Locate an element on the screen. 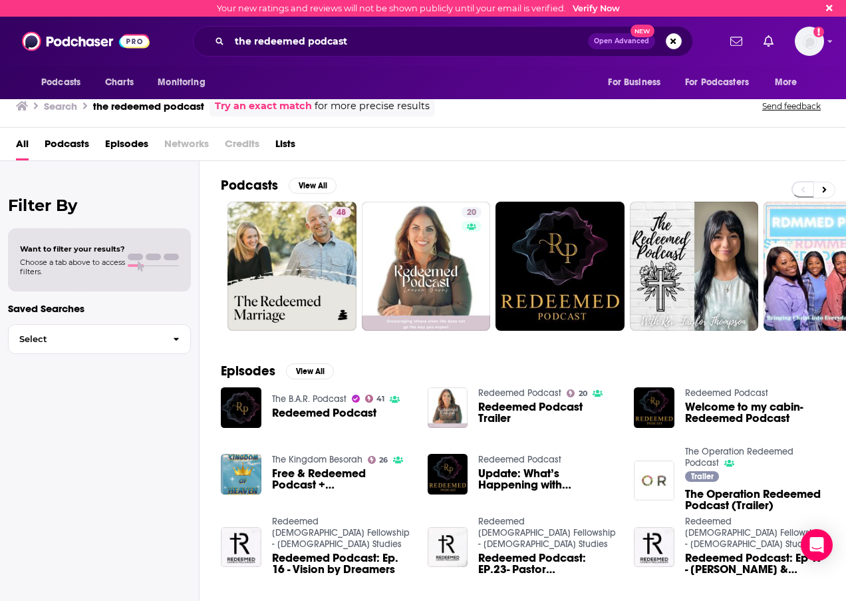 The height and width of the screenshot is (601, 846). span: 48 is located at coordinates (341, 213).